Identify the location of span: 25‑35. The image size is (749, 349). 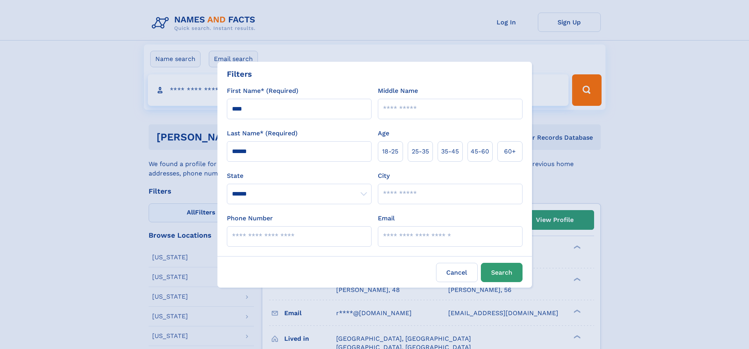
(420, 151).